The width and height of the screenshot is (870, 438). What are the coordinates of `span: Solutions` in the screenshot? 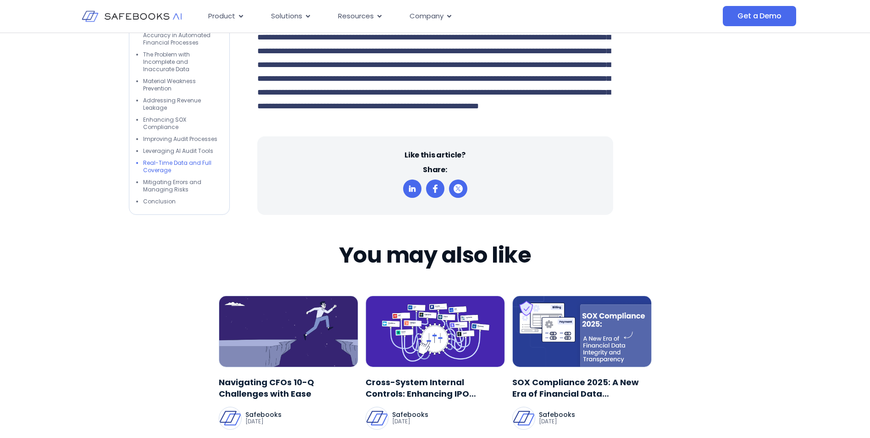 It's located at (287, 16).